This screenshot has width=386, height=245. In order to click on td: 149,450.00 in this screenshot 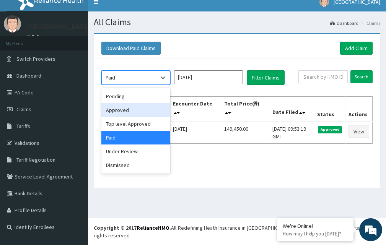, I will do `click(245, 133)`.